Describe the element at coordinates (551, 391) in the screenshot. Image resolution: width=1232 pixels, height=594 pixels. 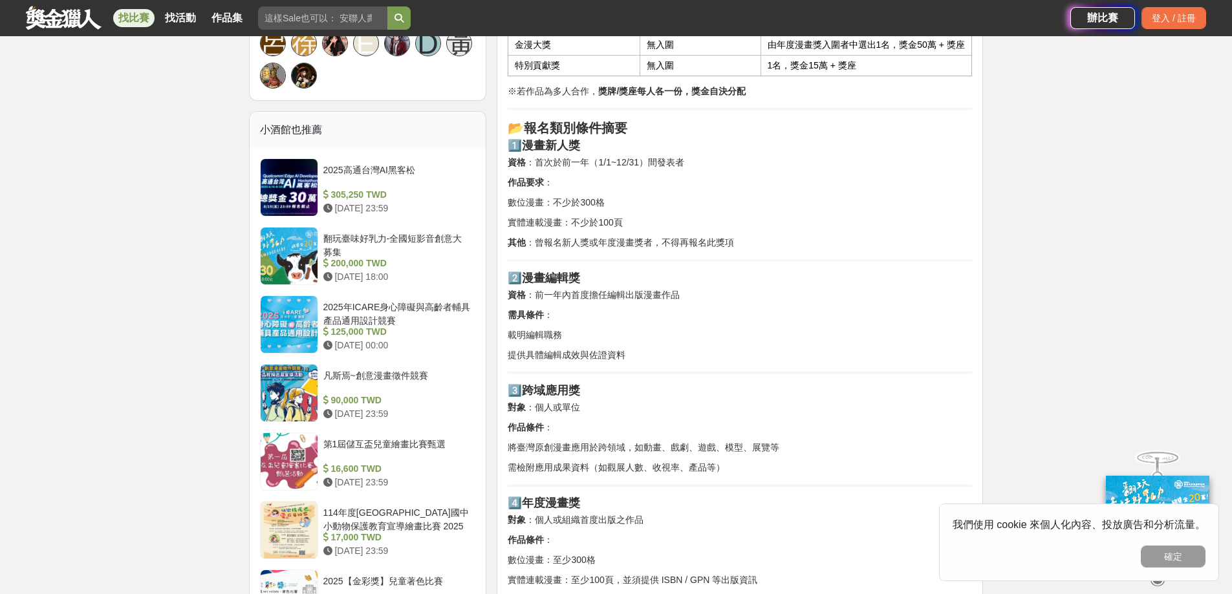
I see `strong: 跨域應用獎` at that location.